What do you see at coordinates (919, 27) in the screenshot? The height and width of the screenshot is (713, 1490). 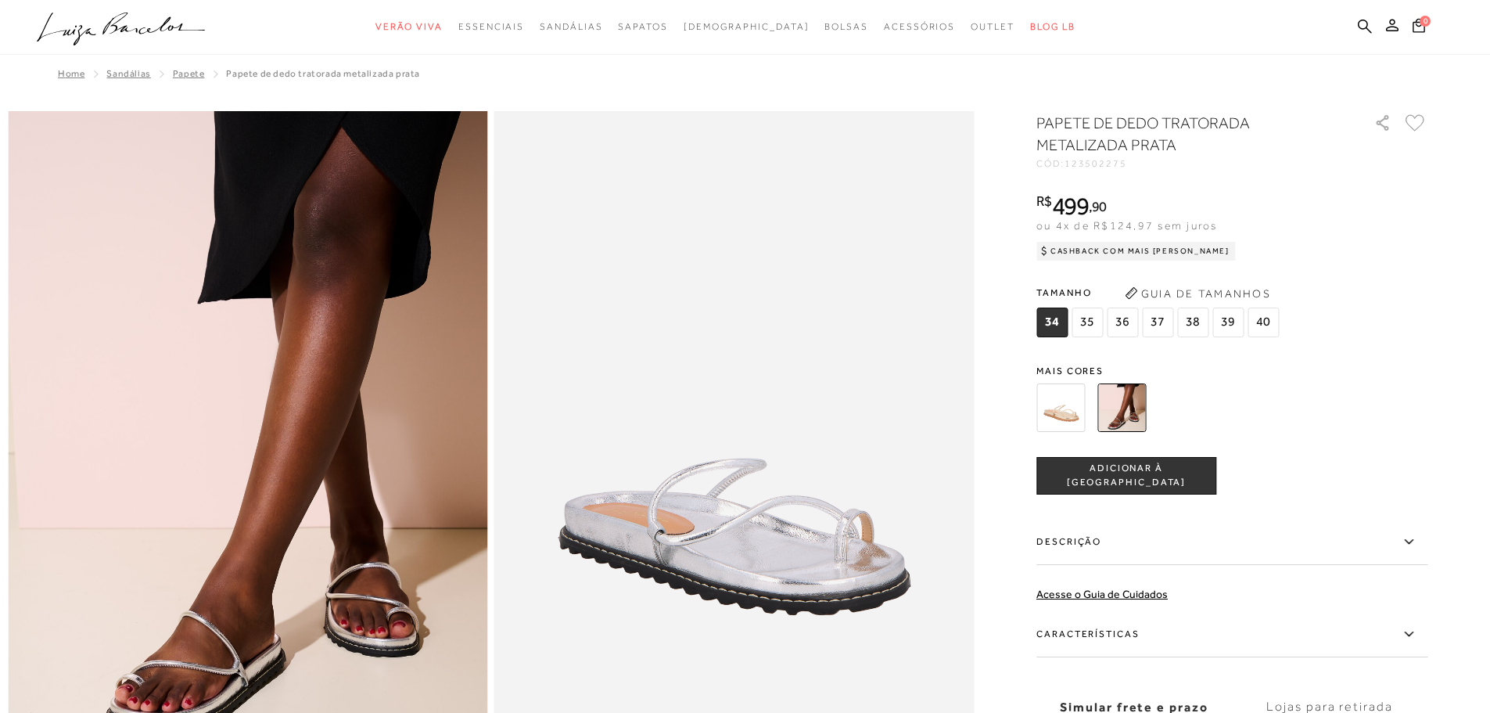 I see `span: Acessórios` at bounding box center [919, 27].